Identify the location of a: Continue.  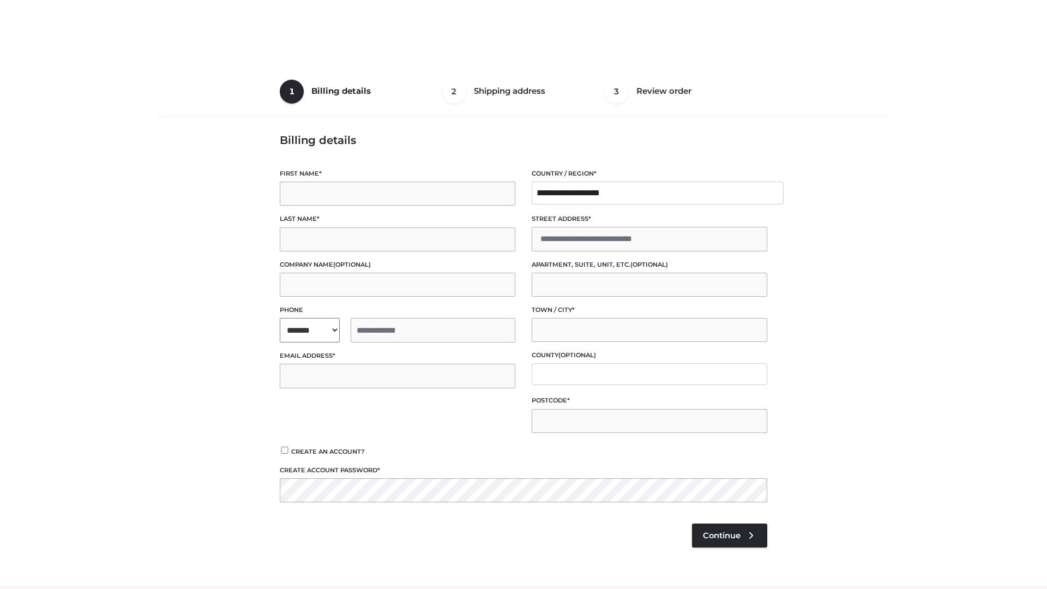
(730, 536).